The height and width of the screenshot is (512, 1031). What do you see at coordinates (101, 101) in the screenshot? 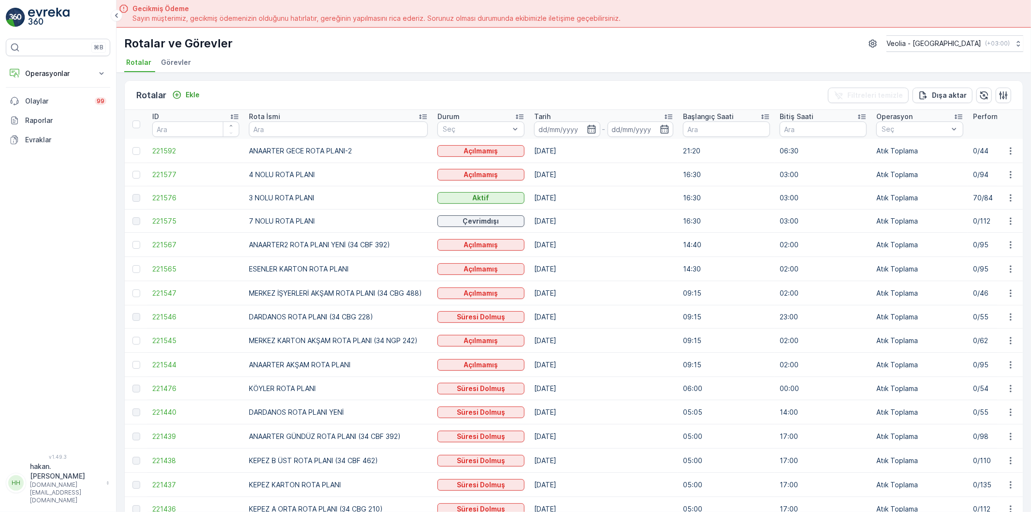
I see `p: 99` at bounding box center [101, 101].